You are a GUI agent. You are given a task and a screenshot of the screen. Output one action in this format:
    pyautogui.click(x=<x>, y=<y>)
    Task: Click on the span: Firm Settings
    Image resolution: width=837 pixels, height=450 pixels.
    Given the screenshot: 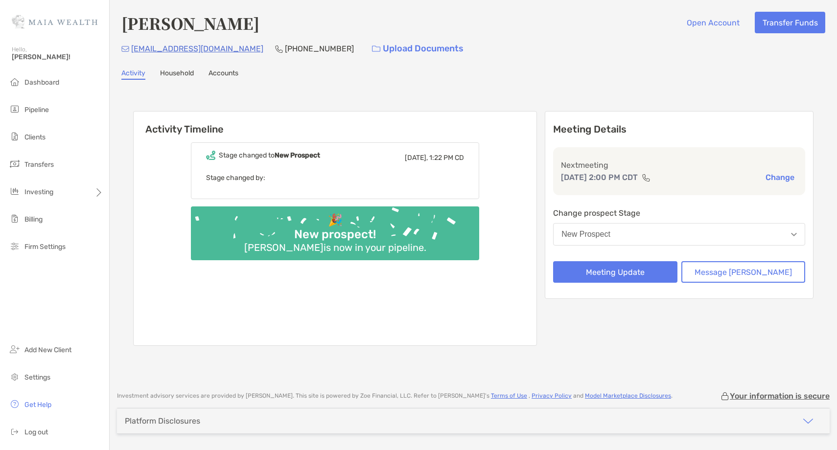 What is the action you would take?
    pyautogui.click(x=45, y=247)
    